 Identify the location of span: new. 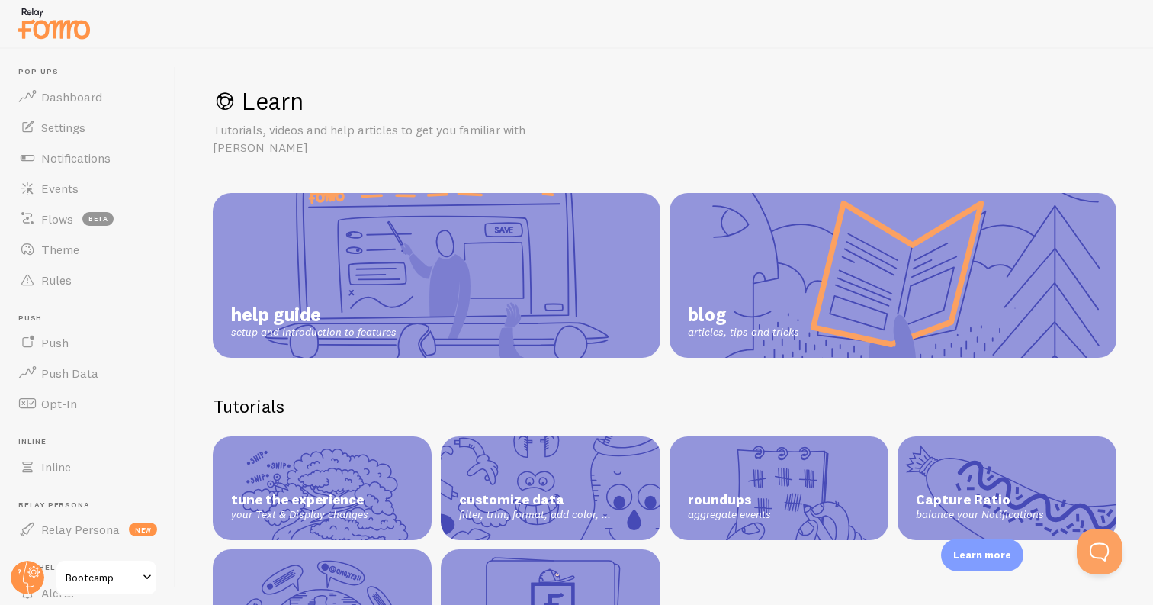
(143, 529).